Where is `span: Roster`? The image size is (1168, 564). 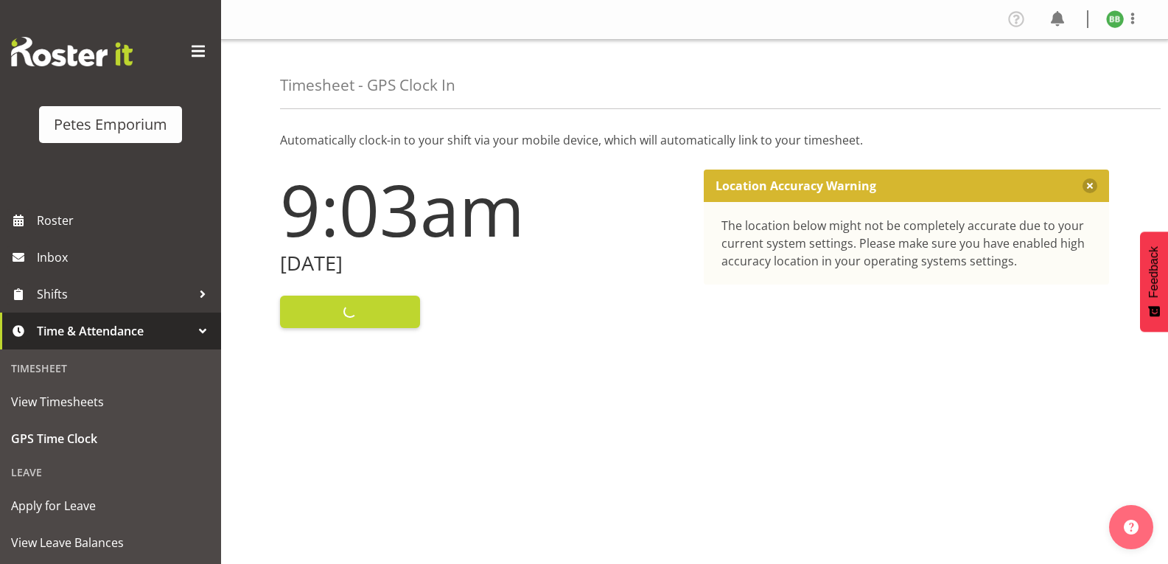
span: Roster is located at coordinates (125, 220).